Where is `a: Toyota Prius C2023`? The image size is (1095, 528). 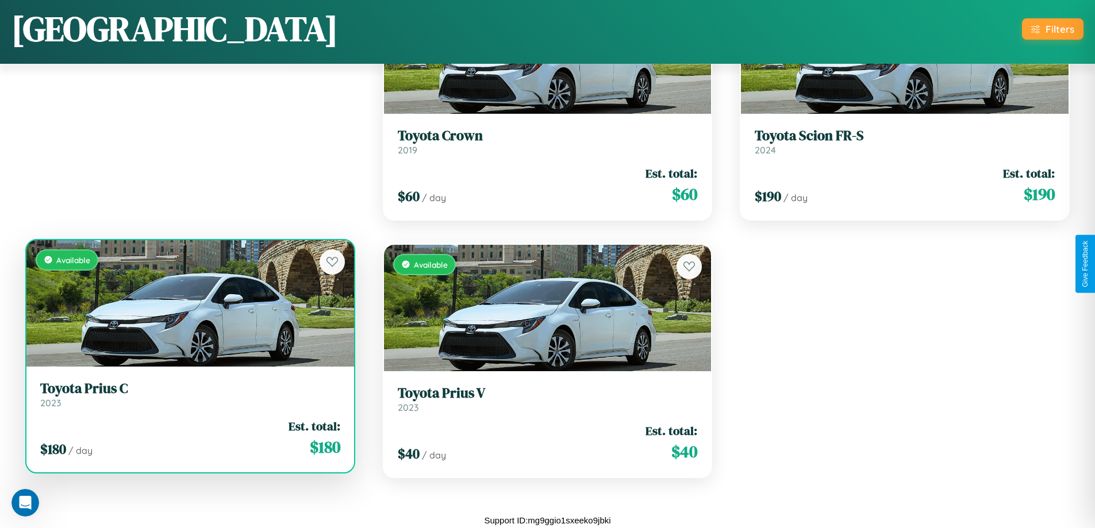 a: Toyota Prius C2023 is located at coordinates (190, 394).